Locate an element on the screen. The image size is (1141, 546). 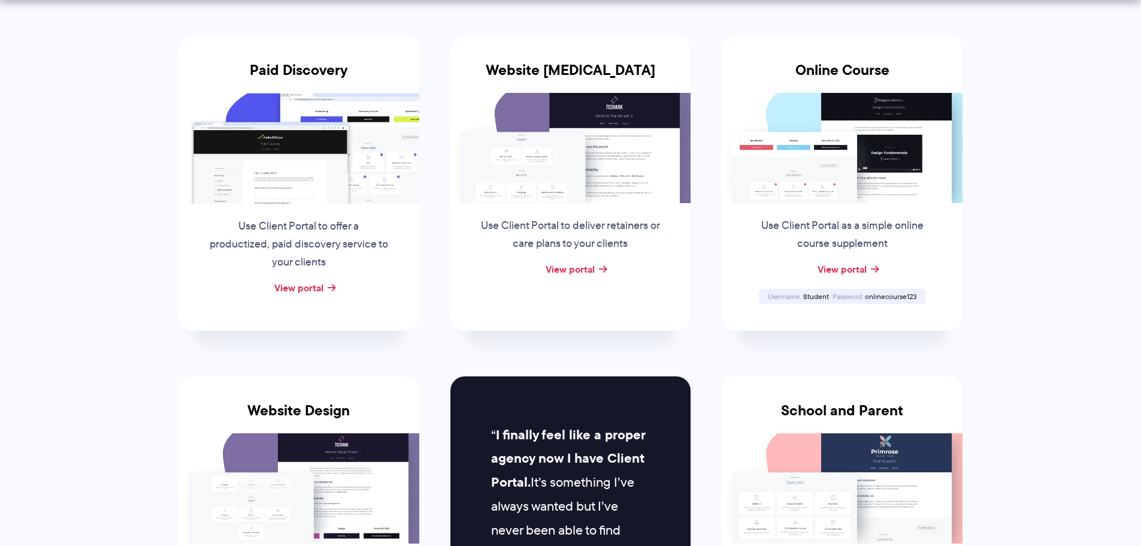
p: Use Client Portal to offer a productized, paid discovery service to your clients is located at coordinates (299, 244).